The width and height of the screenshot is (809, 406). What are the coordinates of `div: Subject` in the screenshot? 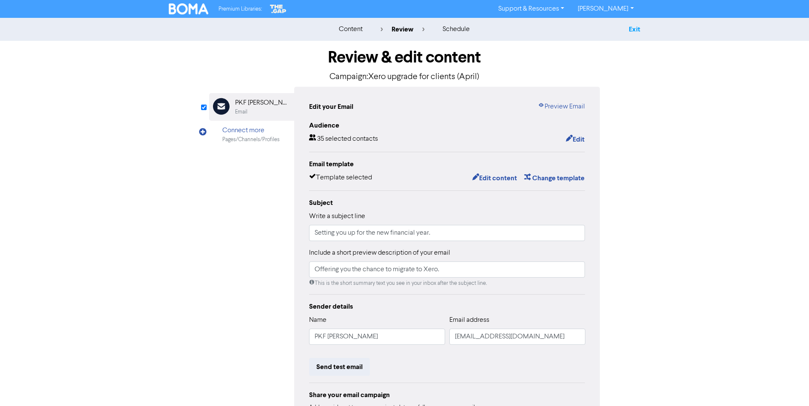 It's located at (447, 203).